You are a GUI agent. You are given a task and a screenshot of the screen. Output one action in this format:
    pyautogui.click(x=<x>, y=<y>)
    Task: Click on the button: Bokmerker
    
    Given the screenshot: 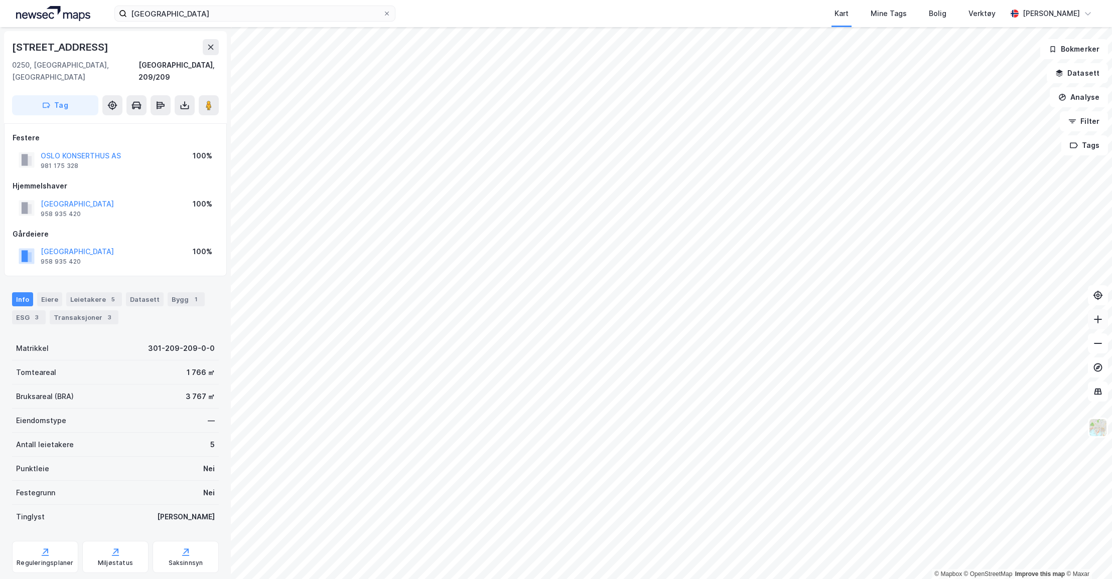 What is the action you would take?
    pyautogui.click(x=1074, y=49)
    